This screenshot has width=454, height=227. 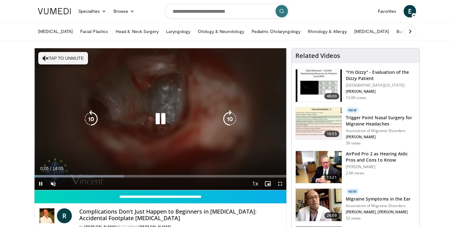 I want to click on h4: Related Videos, so click(x=318, y=56).